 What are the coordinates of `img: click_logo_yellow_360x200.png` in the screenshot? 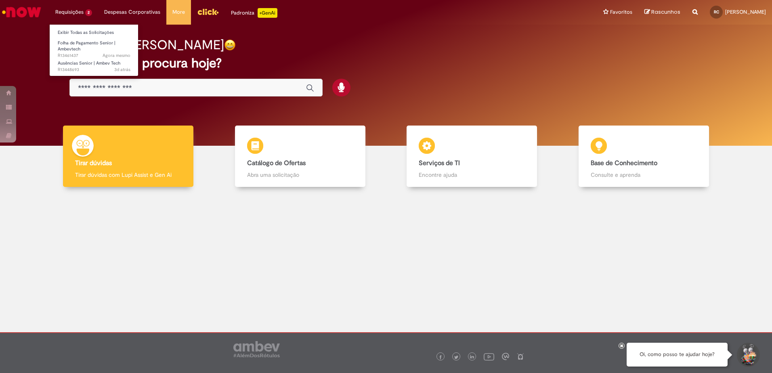 It's located at (208, 12).